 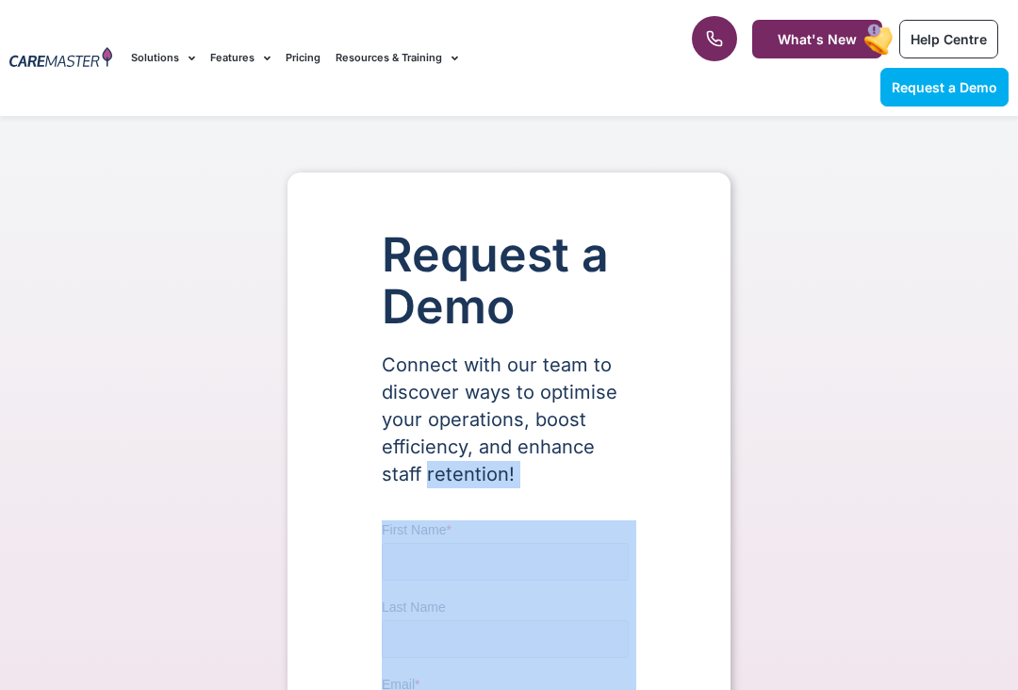 What do you see at coordinates (944, 87) in the screenshot?
I see `a: Request a Demo` at bounding box center [944, 87].